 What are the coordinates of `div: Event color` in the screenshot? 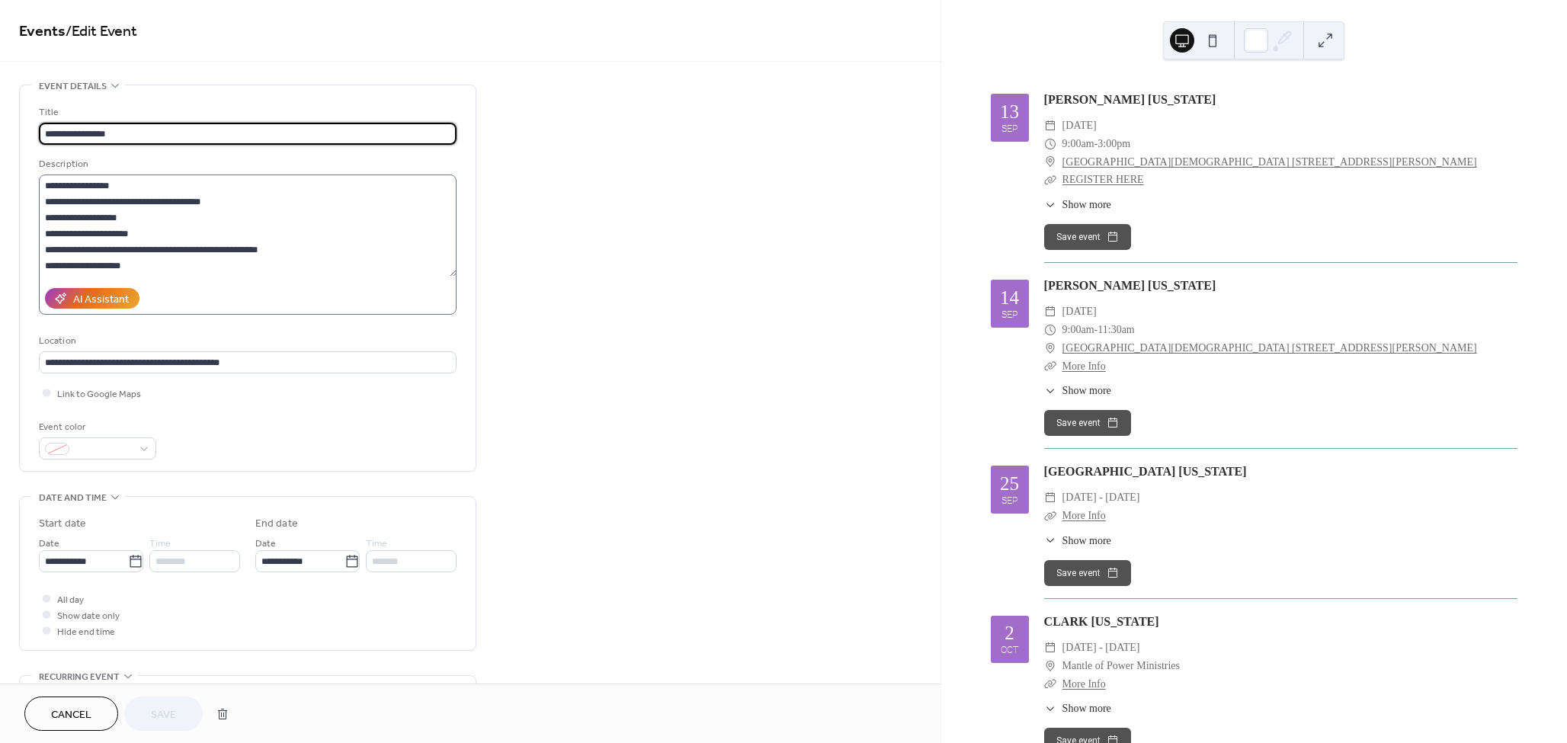 It's located at (96, 427).